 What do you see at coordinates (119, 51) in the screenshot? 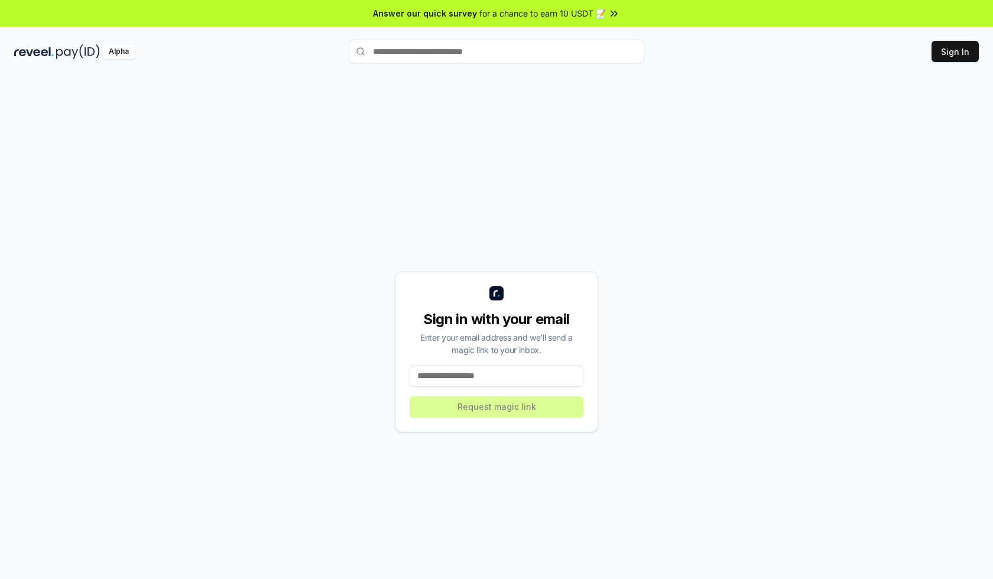
I see `div: Alpha` at bounding box center [119, 51].